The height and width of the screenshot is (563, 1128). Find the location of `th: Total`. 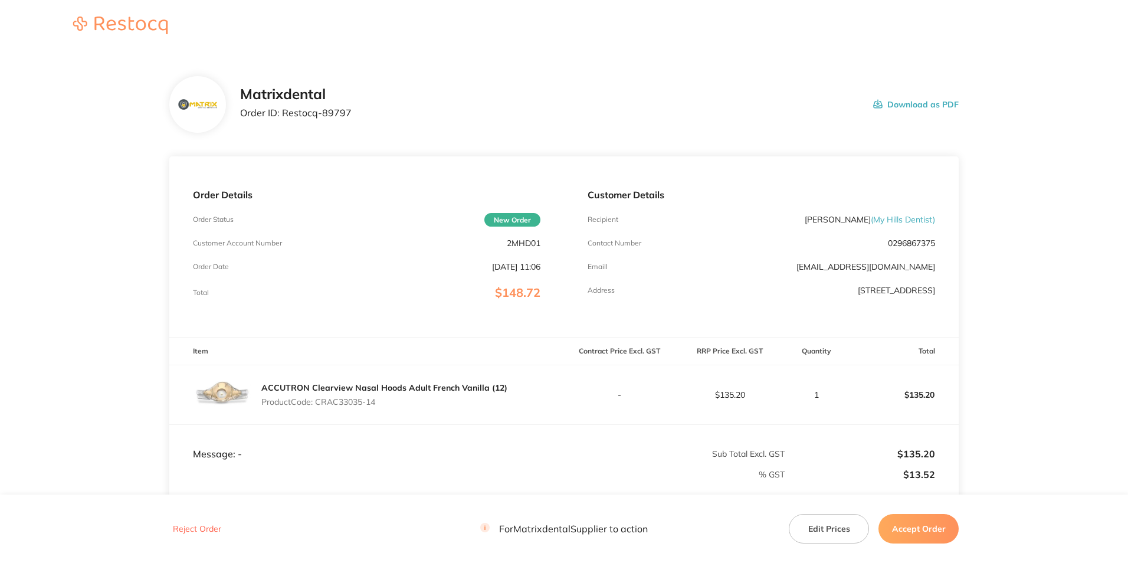

th: Total is located at coordinates (903, 351).